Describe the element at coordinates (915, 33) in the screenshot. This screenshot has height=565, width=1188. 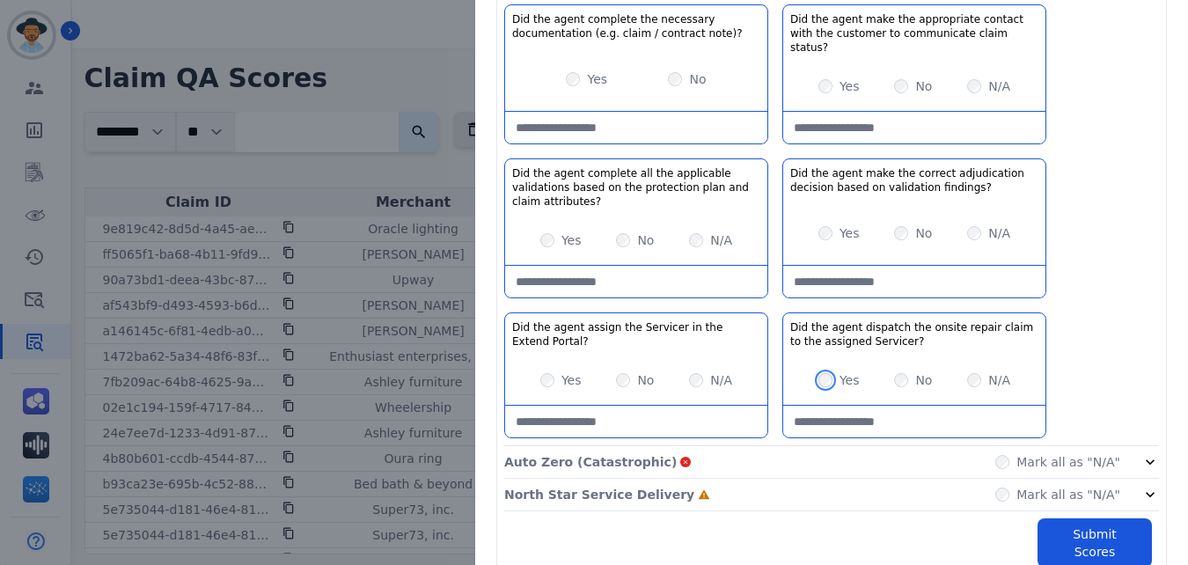
I see `h3: Did the agent make the appropriate contact with the customer to communicate claim status?` at that location.